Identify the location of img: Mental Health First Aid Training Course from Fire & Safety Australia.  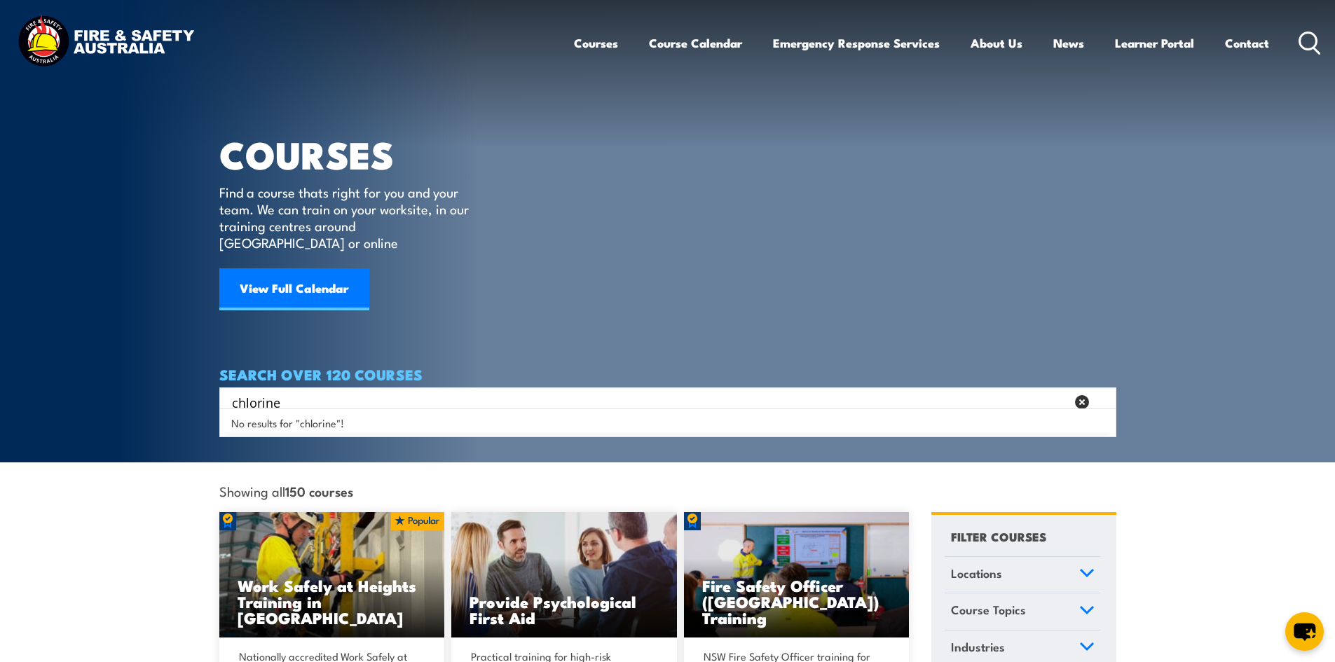
(564, 575).